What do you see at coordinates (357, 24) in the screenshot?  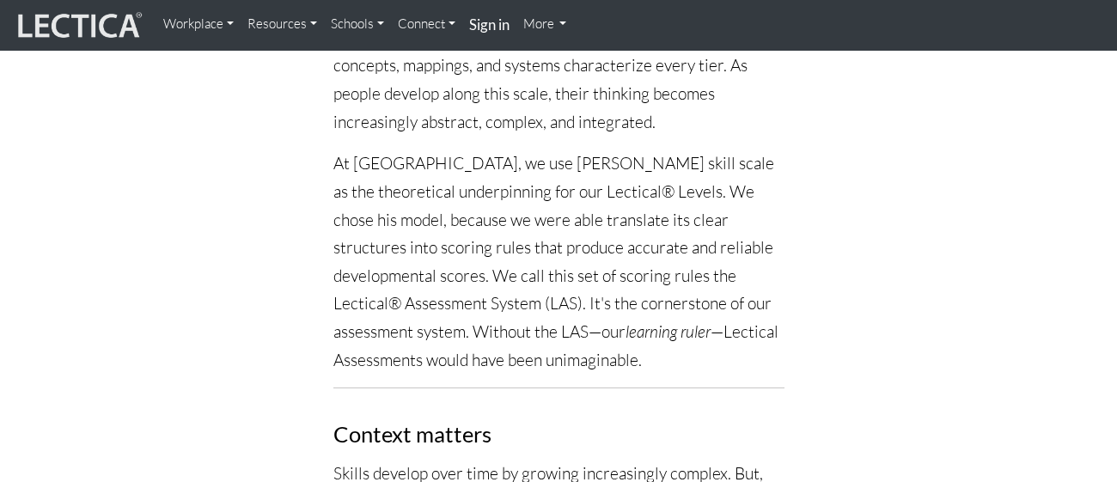 I see `a: Schools` at bounding box center [357, 24].